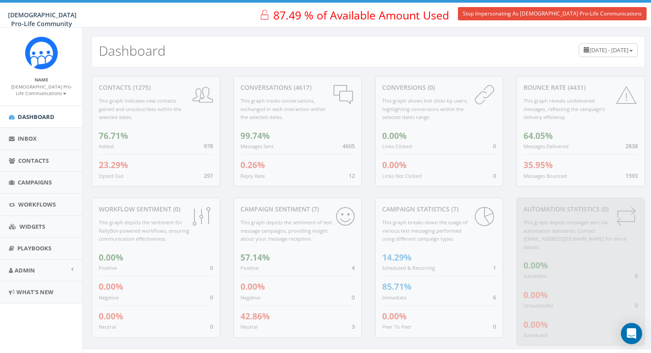  Describe the element at coordinates (546, 146) in the screenshot. I see `small: Messages Delivered` at that location.